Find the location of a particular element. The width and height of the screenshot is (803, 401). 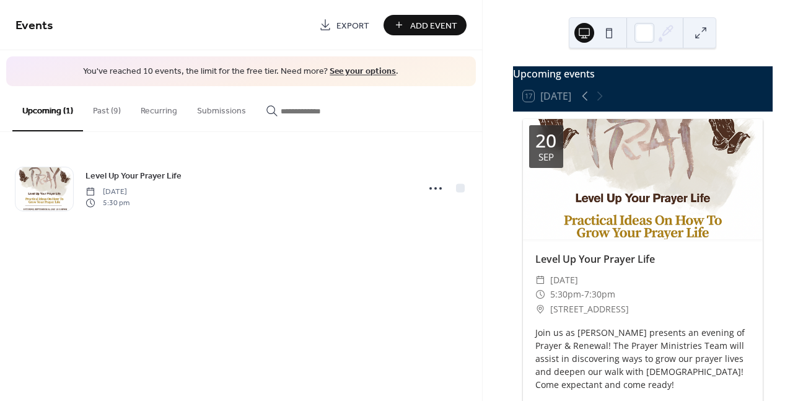

span: 5:30pm is located at coordinates (566, 294).